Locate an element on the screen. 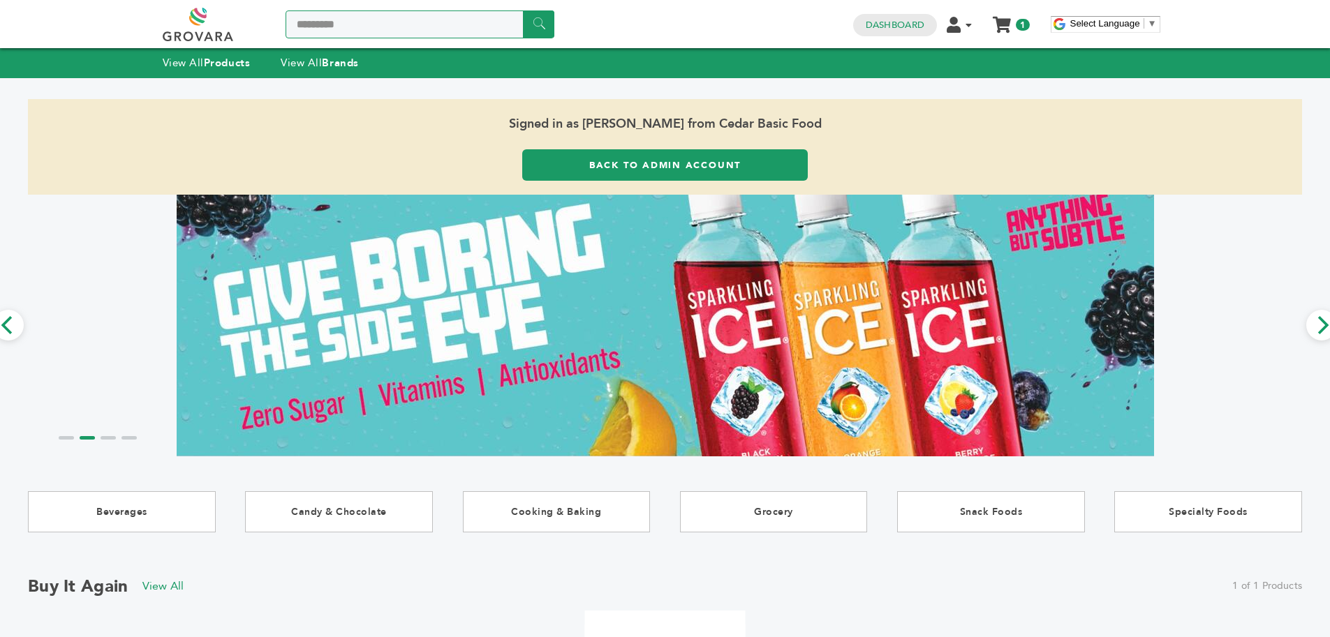 This screenshot has height=637, width=1330. a: Select Language​ is located at coordinates (1113, 23).